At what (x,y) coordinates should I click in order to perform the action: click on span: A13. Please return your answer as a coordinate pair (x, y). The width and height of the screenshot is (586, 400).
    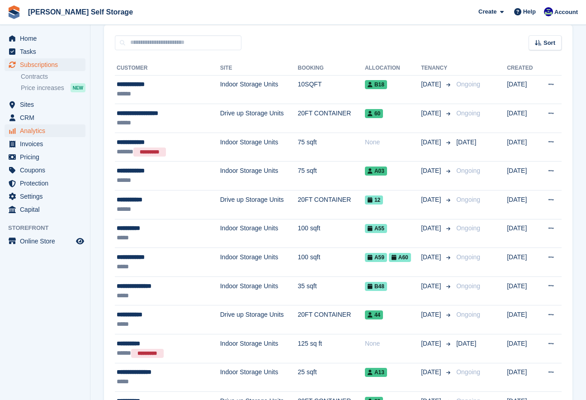
    Looking at the image, I should click on (376, 372).